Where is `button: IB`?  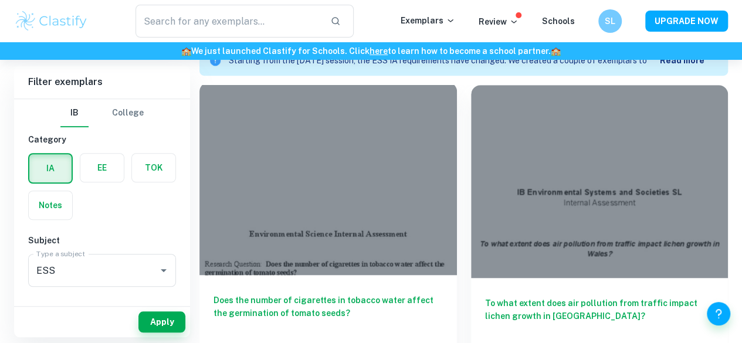 button: IB is located at coordinates (74, 113).